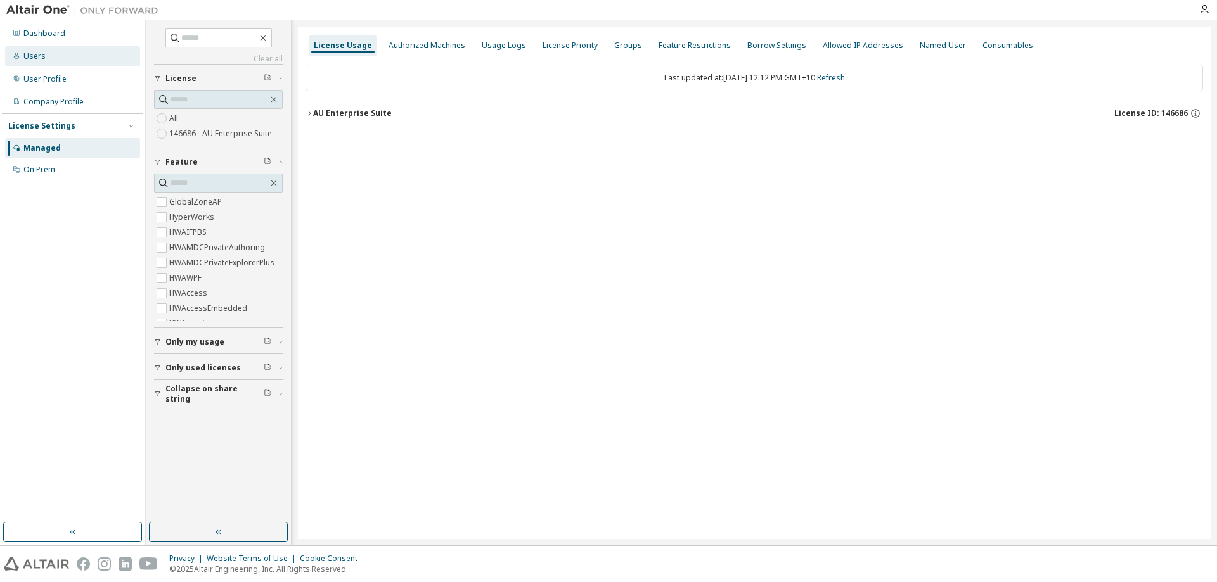 The height and width of the screenshot is (582, 1217). Describe the element at coordinates (223, 263) in the screenshot. I see `label: HWAMDCPrivateExplorerPlus` at that location.